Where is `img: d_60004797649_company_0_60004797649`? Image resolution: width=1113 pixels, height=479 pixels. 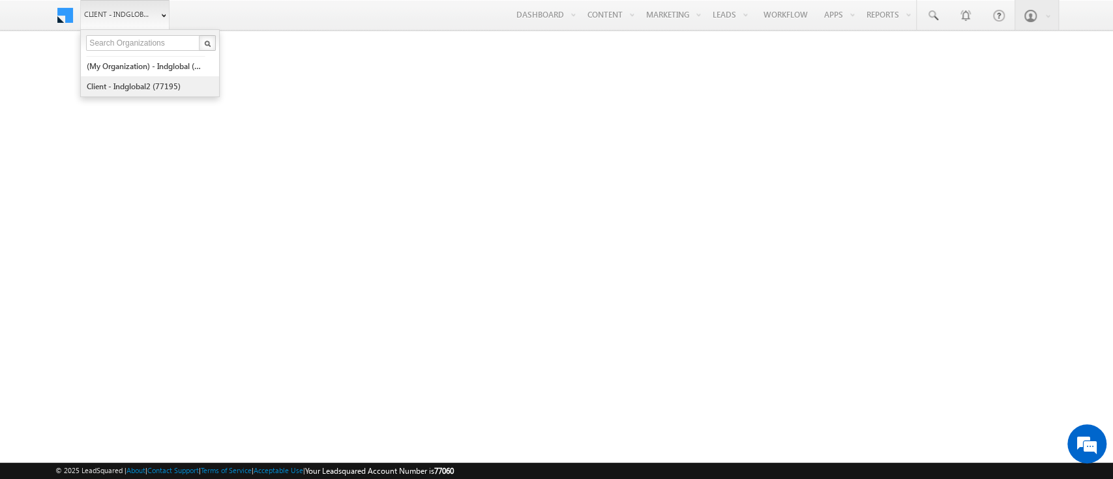
img: d_60004797649_company_0_60004797649 is located at coordinates (38, 77).